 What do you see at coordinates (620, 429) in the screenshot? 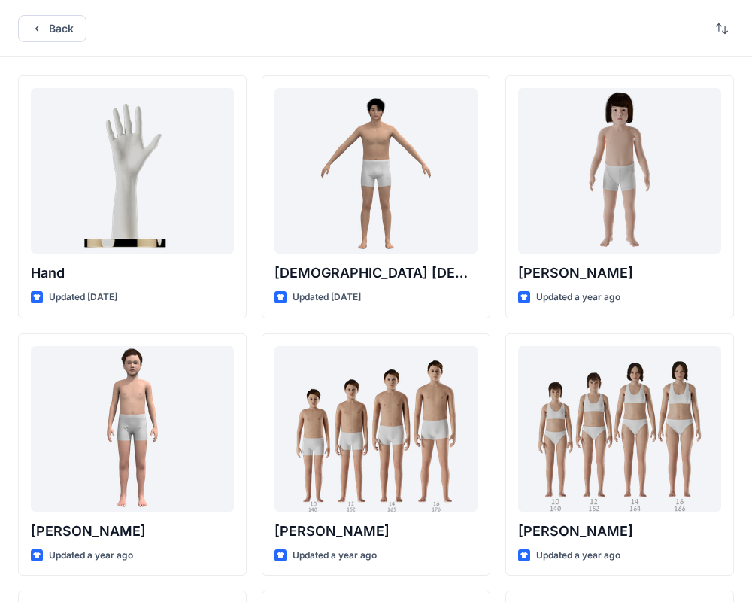
I see `a: Brenda` at bounding box center [620, 429].